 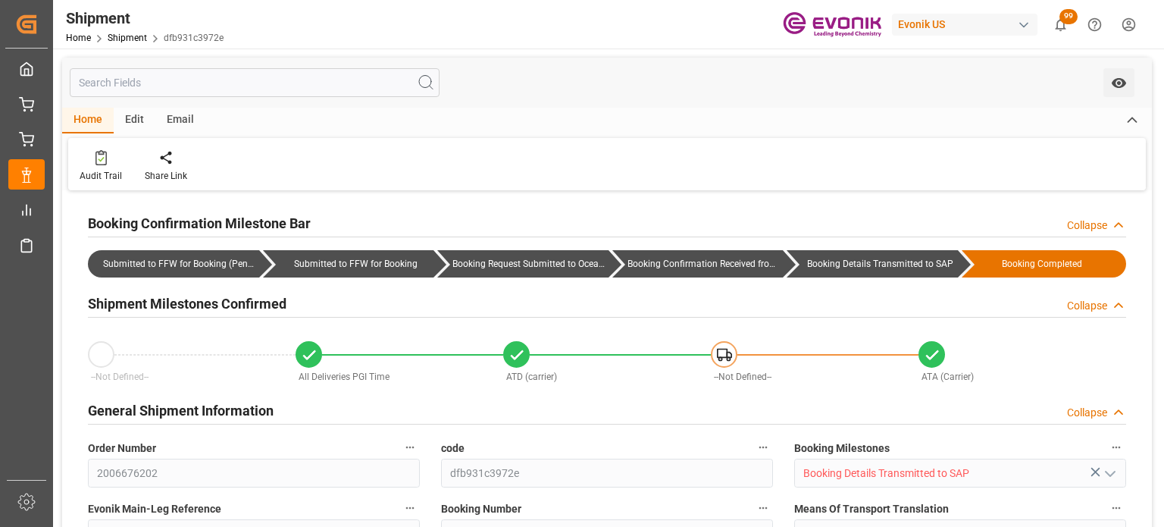 What do you see at coordinates (1116, 508) in the screenshot?
I see `button: Means Of Transport Translation` at bounding box center [1116, 508].